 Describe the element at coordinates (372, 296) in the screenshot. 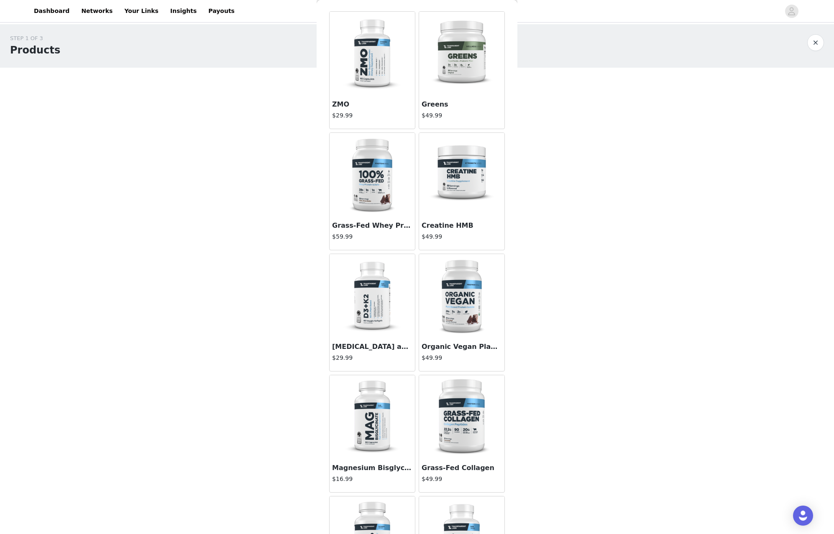

I see `img: Vitamin D3 and K2` at that location.